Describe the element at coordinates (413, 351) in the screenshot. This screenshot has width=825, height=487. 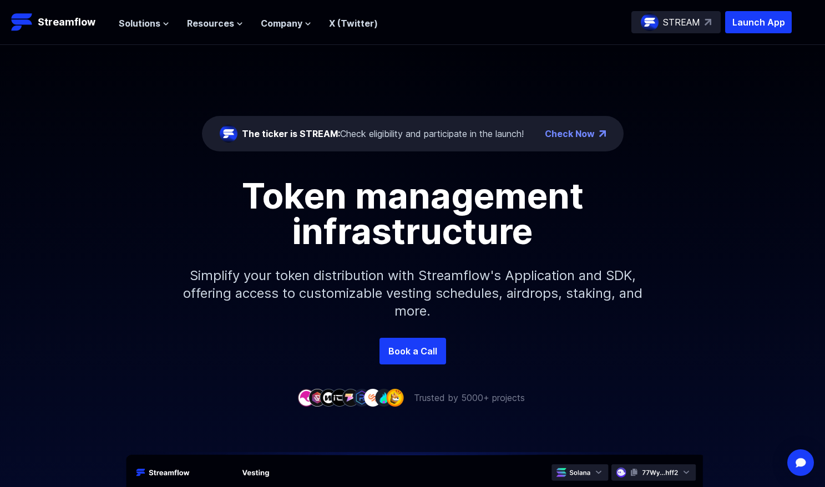
I see `a: Book a Call` at that location.